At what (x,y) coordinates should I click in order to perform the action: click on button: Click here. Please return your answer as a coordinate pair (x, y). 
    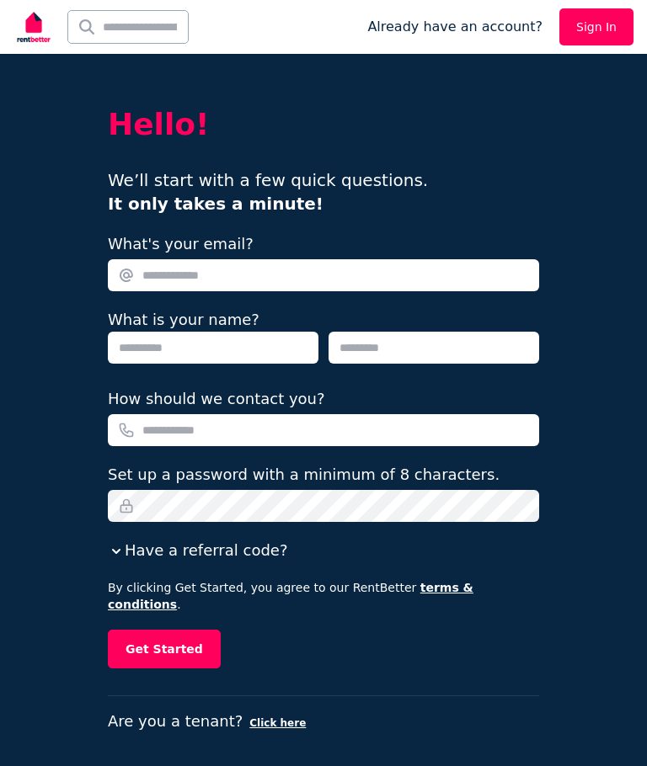
    Looking at the image, I should click on (277, 723).